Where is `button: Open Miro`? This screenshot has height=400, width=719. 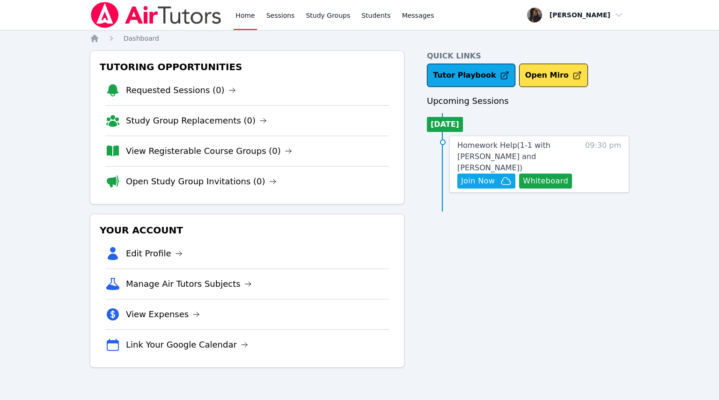 button: Open Miro is located at coordinates (553, 75).